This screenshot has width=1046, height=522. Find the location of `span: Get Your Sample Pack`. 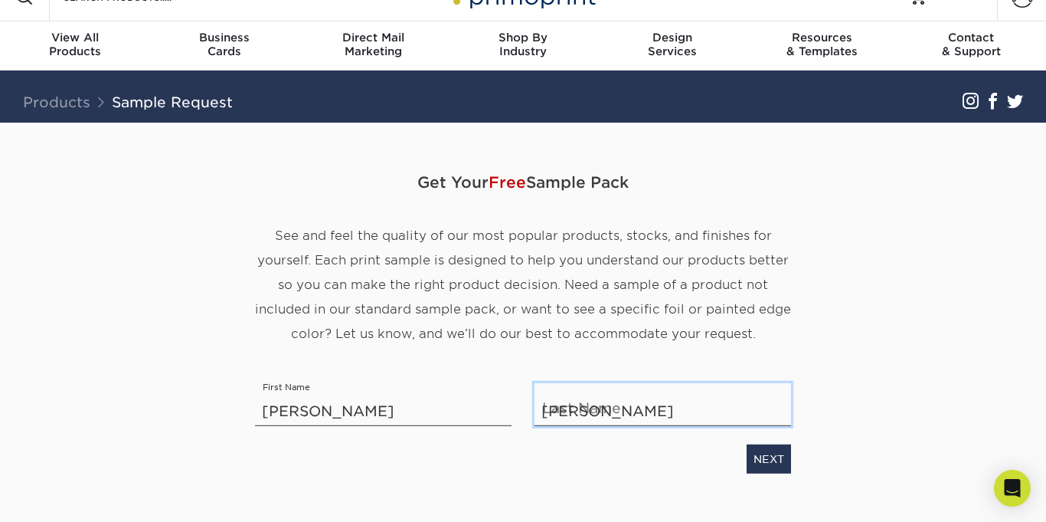

span: Get Your Sample Pack is located at coordinates (523, 182).